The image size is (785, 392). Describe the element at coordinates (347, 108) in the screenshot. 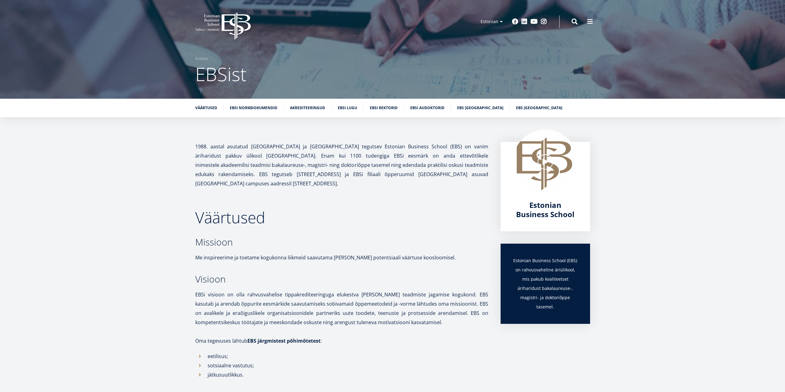

I see `a: EBSi lugu` at that location.